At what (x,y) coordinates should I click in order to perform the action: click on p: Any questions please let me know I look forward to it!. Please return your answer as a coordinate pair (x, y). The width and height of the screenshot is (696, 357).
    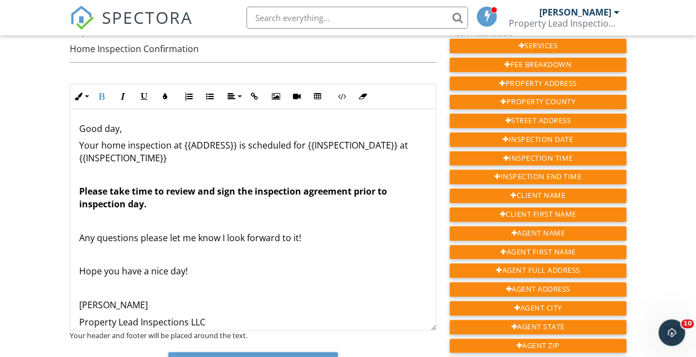
    Looking at the image, I should click on (253, 238).